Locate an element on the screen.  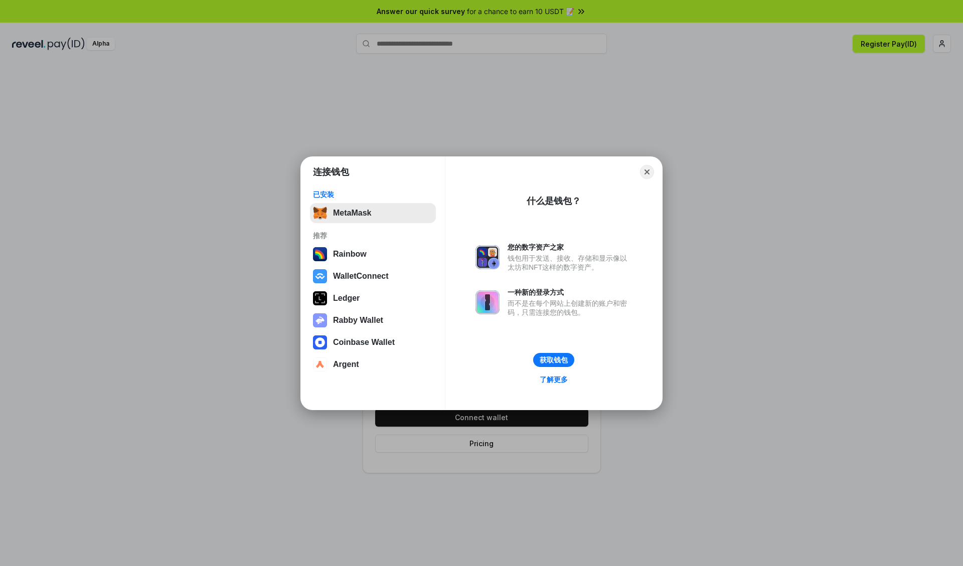
div: MetaMask is located at coordinates (352, 213).